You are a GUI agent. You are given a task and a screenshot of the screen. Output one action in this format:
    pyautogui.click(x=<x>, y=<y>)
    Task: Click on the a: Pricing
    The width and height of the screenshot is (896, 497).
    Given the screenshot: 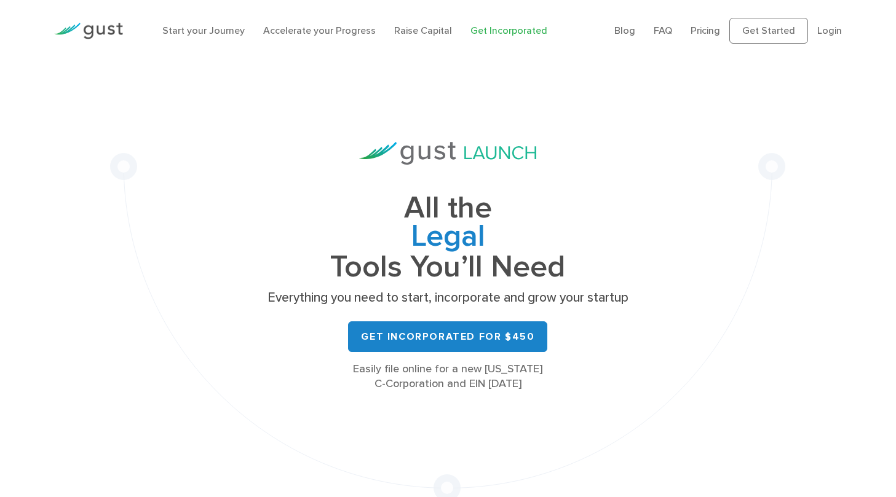 What is the action you would take?
    pyautogui.click(x=705, y=30)
    